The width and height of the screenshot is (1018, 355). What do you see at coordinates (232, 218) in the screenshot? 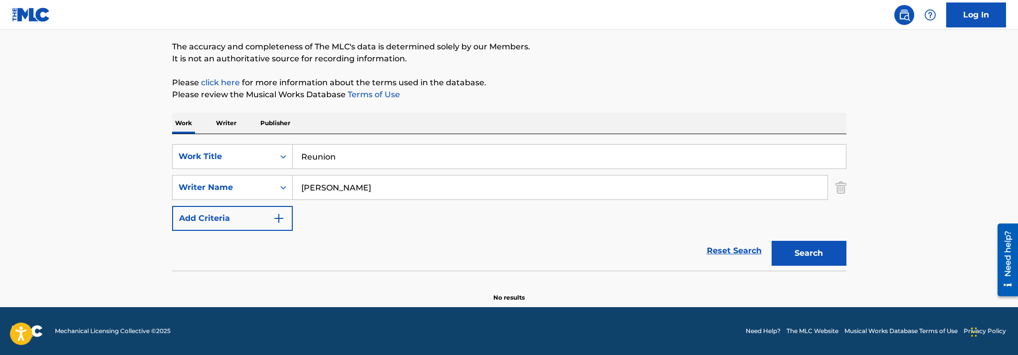
I see `button: Add Criteria` at bounding box center [232, 218].